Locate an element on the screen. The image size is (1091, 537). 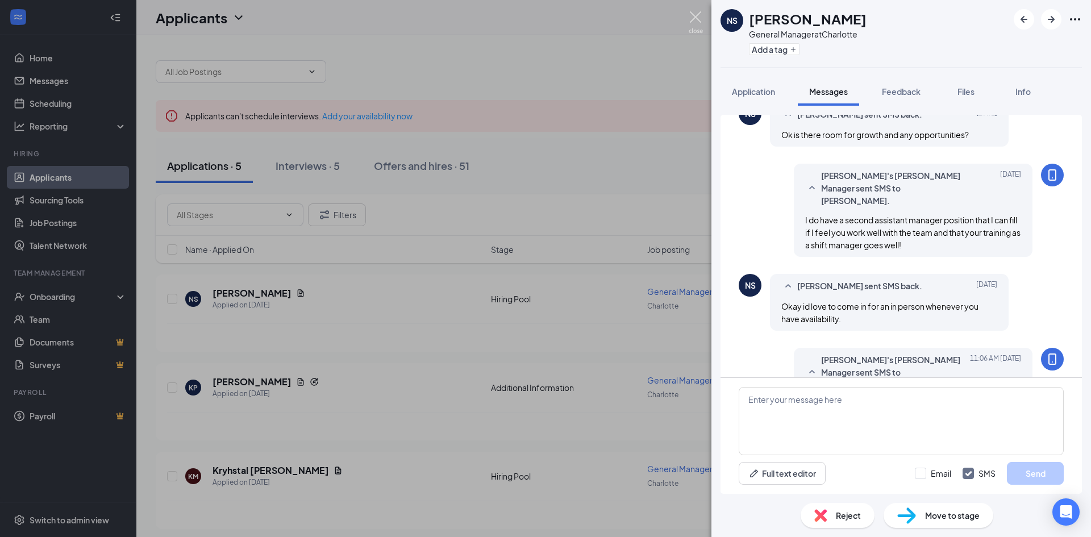
button: Full text editorPen is located at coordinates (782, 473).